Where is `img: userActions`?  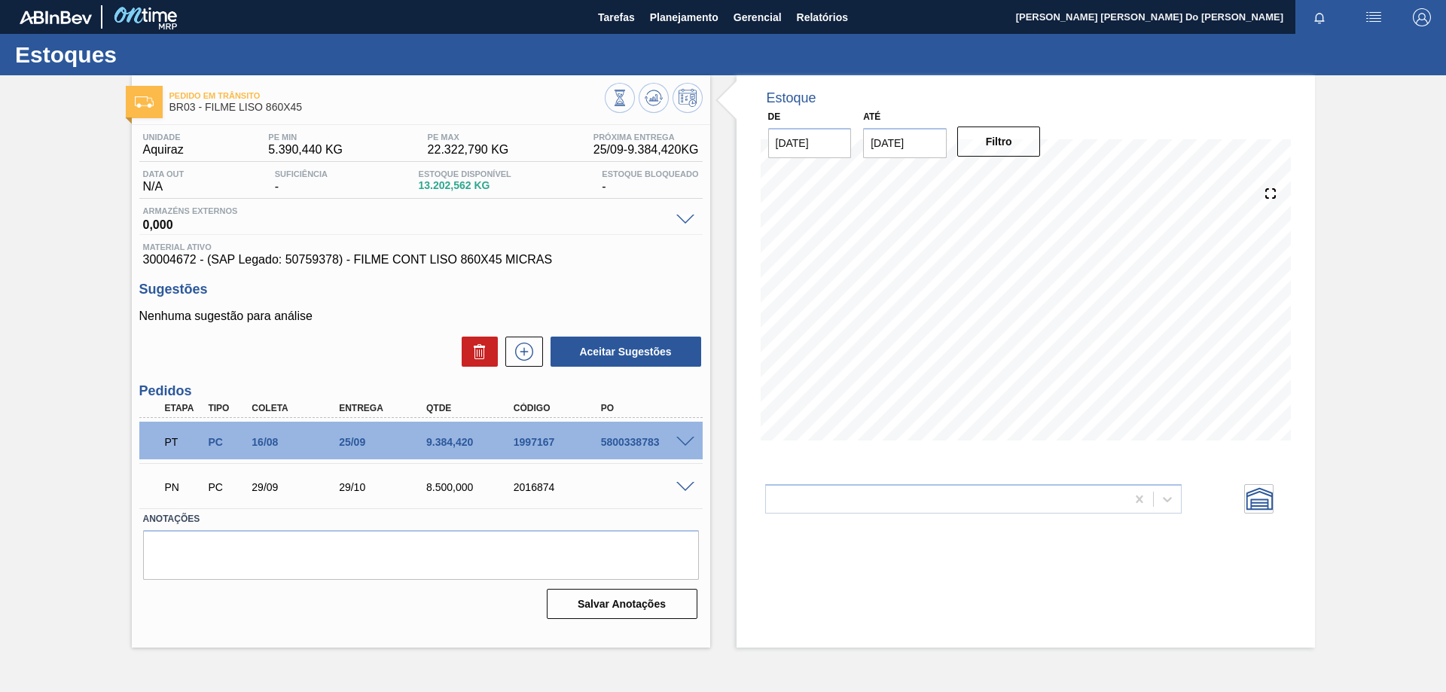
img: userActions is located at coordinates (1374, 17).